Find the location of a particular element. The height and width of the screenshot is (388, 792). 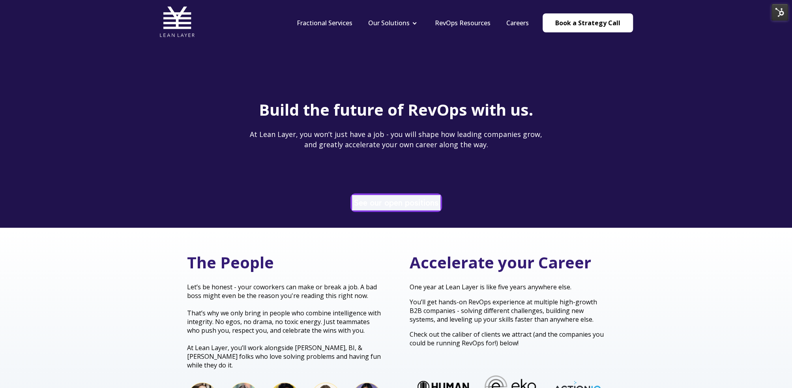

img: Lean Layer Logo is located at coordinates (177, 22).